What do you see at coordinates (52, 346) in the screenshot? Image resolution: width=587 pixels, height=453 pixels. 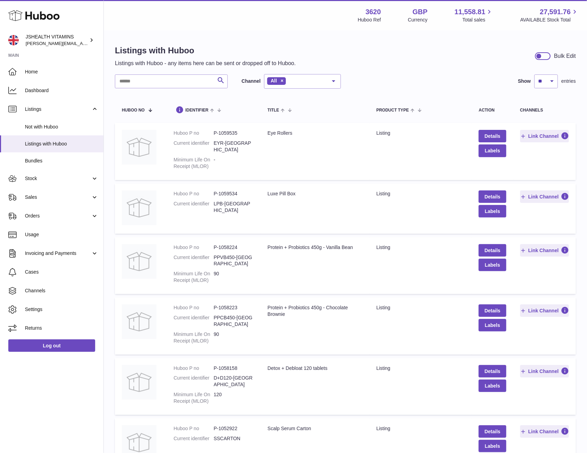 I see `a: Log out` at bounding box center [52, 346].